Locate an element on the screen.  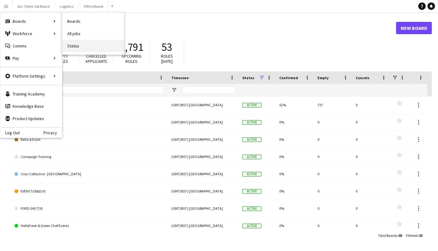
a: All jobs is located at coordinates (93, 34).